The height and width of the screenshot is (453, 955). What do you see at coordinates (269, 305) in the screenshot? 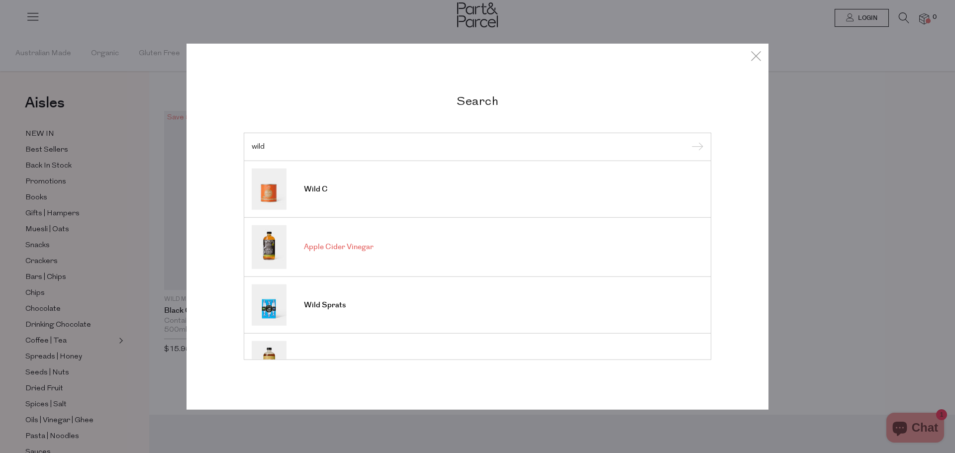
I see `img: Wild Sprats` at bounding box center [269, 305].